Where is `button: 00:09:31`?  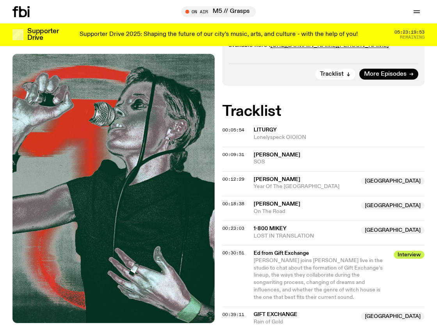 button: 00:09:31 is located at coordinates (234, 155).